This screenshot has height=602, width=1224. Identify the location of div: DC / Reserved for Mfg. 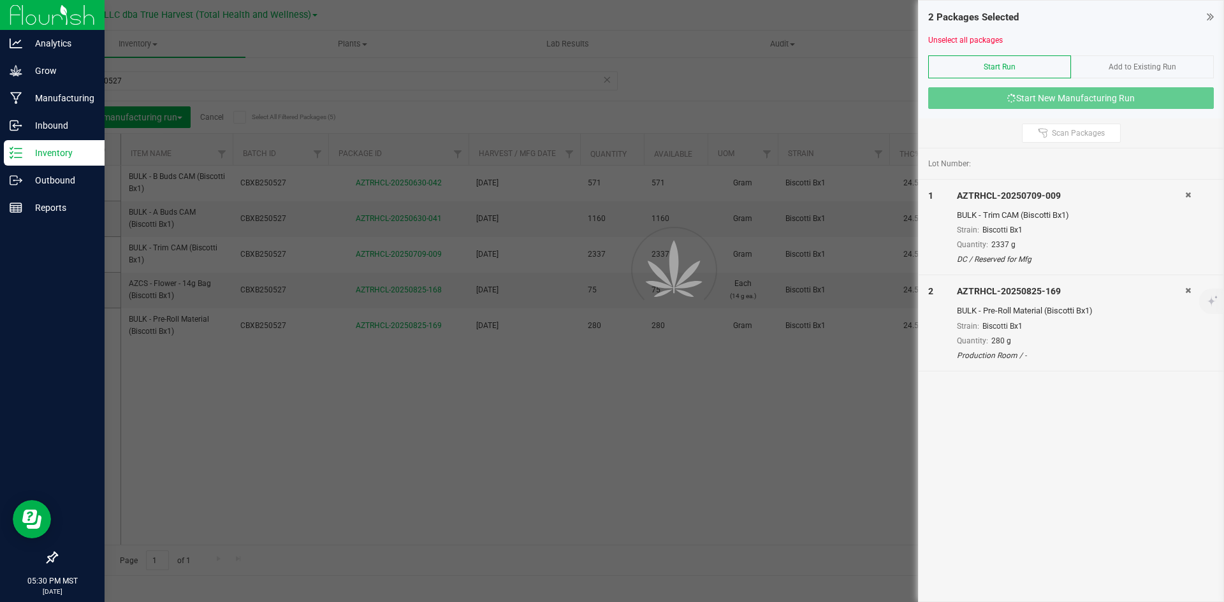
(1071, 259).